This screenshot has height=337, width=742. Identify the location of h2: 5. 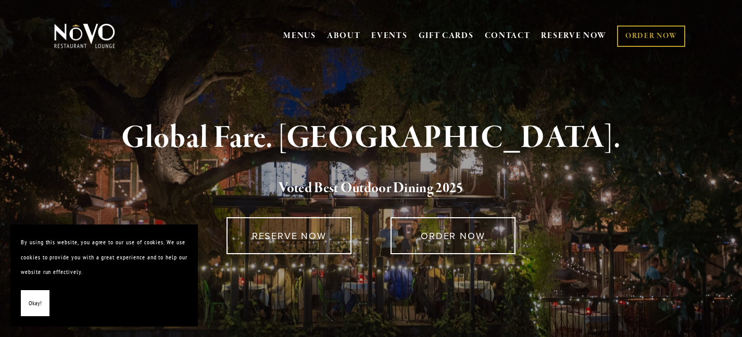
(371, 188).